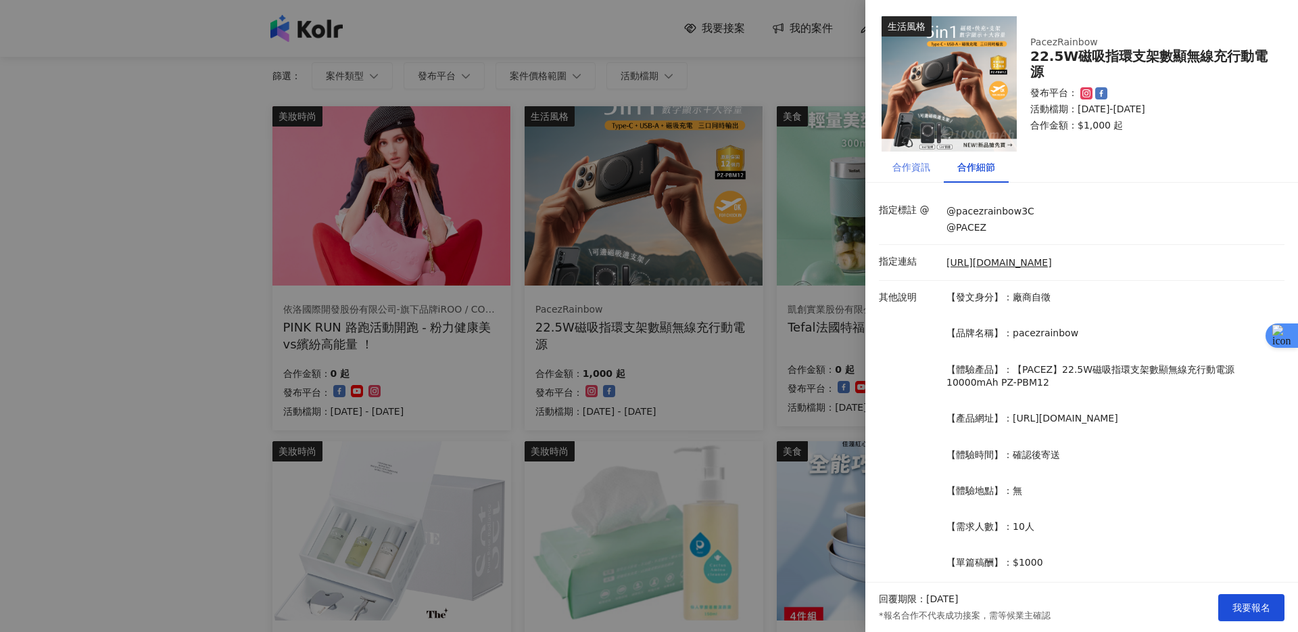  I want to click on span: 我要報名, so click(1252, 607).